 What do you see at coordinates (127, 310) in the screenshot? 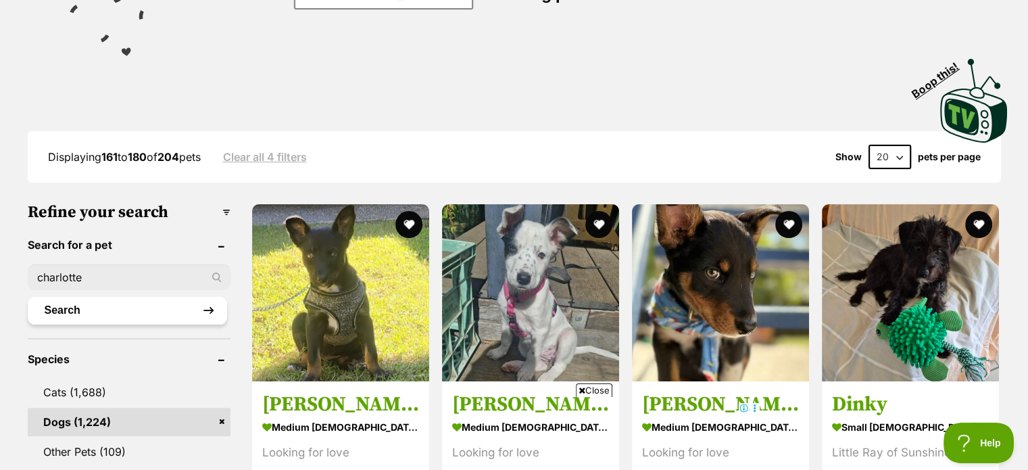
I see `button: Search` at bounding box center [127, 310].